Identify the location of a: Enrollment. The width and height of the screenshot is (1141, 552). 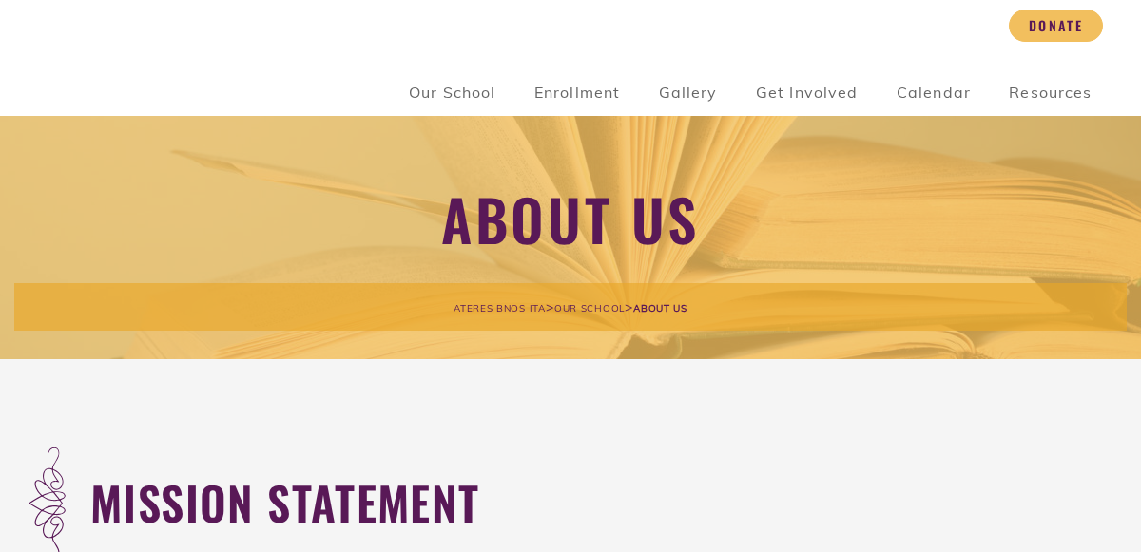
(577, 93).